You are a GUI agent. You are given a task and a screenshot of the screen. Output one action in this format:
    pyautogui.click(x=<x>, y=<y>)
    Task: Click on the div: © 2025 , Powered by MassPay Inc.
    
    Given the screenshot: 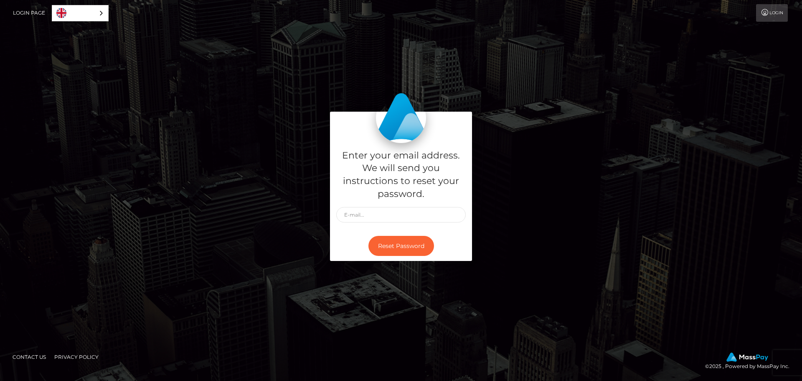 What is the action you would take?
    pyautogui.click(x=750, y=361)
    